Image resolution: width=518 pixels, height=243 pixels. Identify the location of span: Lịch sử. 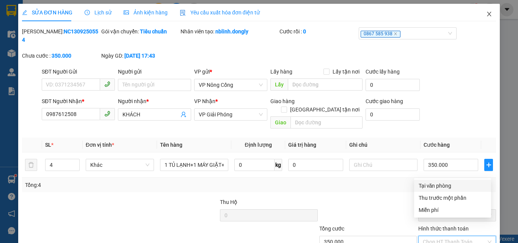
(98, 13).